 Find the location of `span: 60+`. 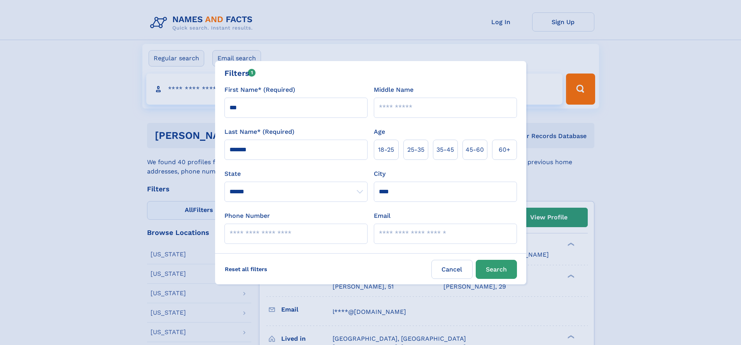

span: 60+ is located at coordinates (504, 150).